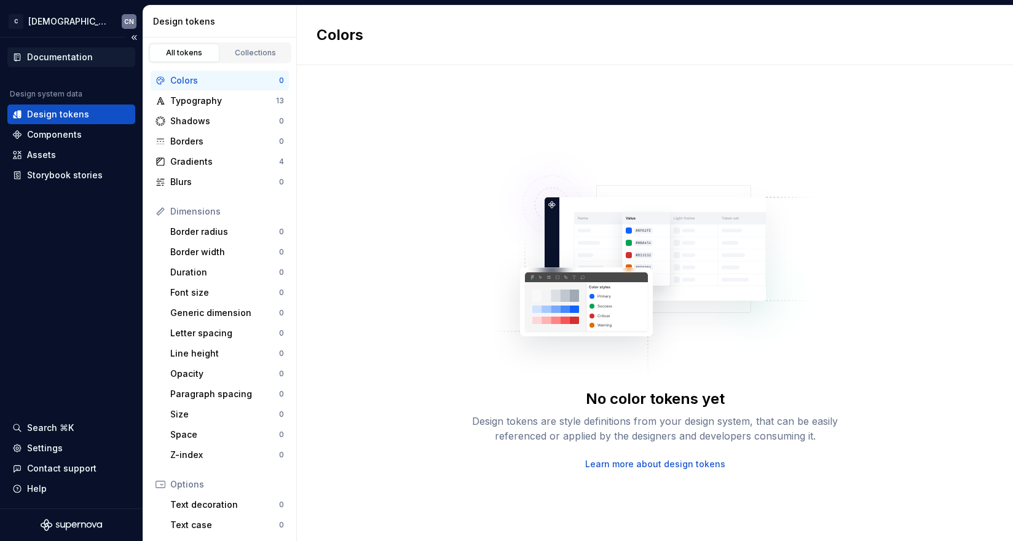  What do you see at coordinates (227, 211) in the screenshot?
I see `div: Dimensions` at bounding box center [227, 211].